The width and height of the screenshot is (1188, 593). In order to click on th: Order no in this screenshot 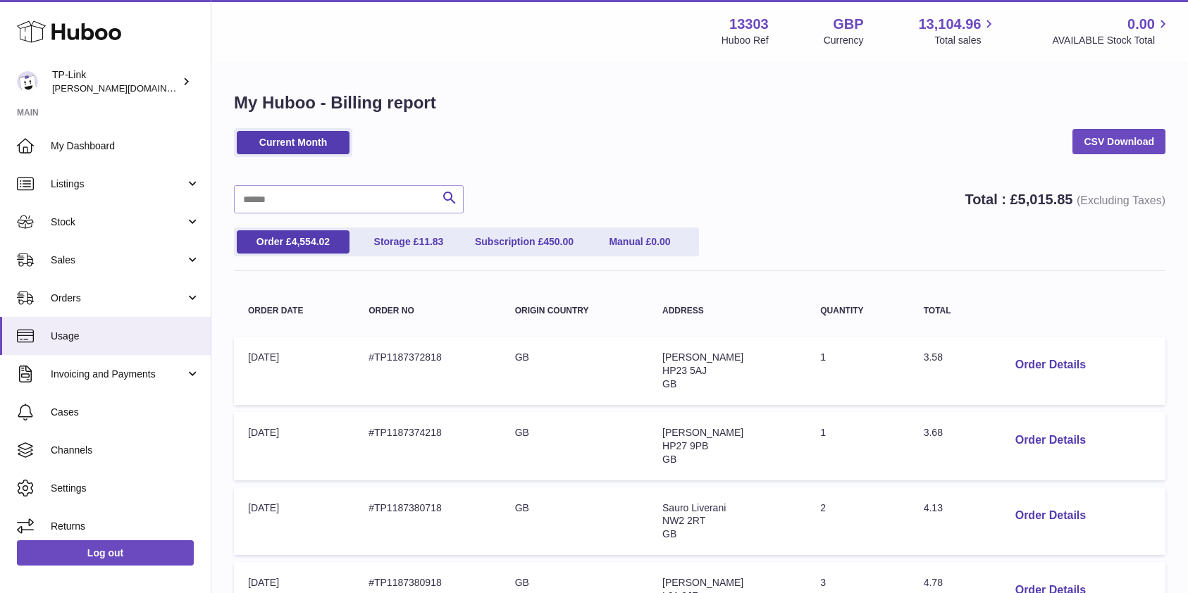, I will do `click(427, 311)`.